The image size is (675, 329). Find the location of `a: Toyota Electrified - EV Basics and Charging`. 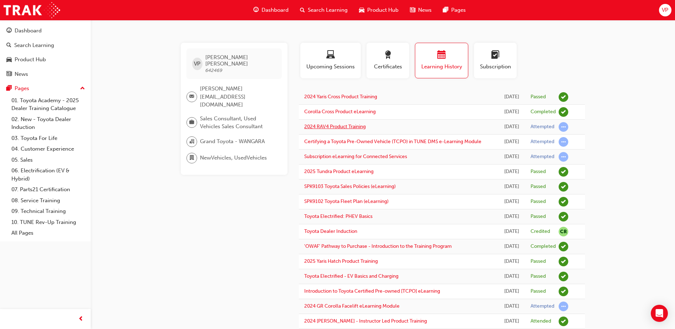

a: Toyota Electrified - EV Basics and Charging is located at coordinates (351, 276).